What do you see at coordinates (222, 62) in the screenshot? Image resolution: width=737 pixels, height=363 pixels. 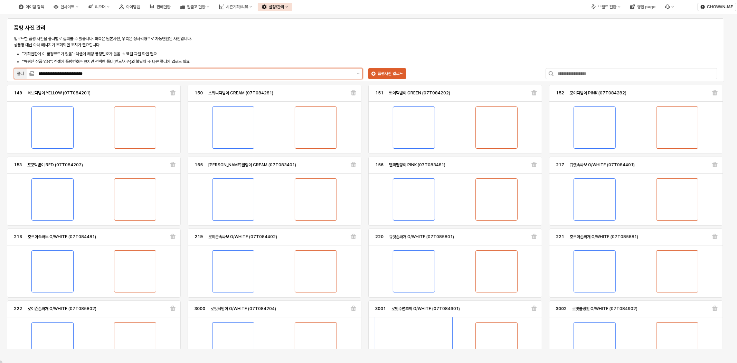 I see `li: "매핑된 상품 없음": 엑셀에 품평번호는 있지만 선택한 폴더(연도/시즌)와 불일치 → 다른 폴더에 업로드 필요` at bounding box center [222, 62].